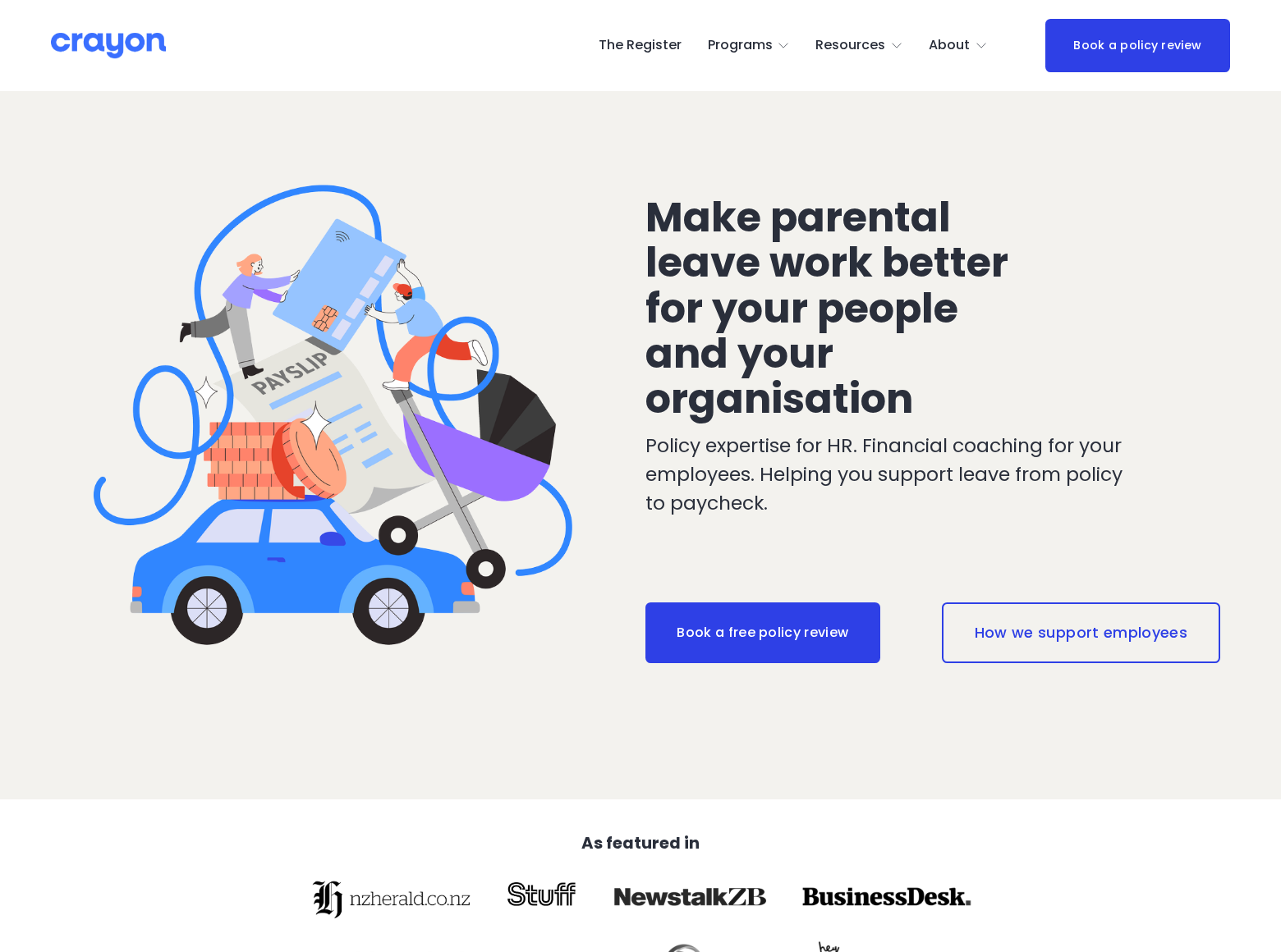  Describe the element at coordinates (740, 45) in the screenshot. I see `span: Programs` at that location.